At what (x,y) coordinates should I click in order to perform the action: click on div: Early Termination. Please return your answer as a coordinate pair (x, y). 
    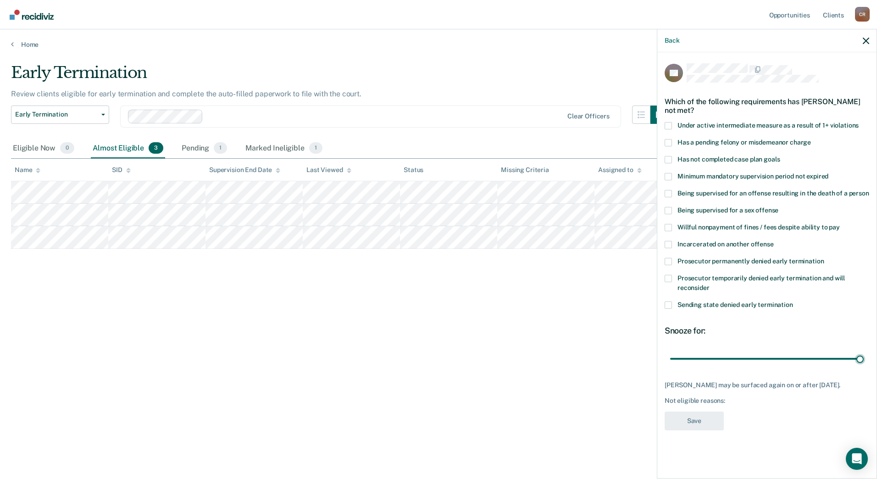
    Looking at the image, I should click on (340, 76).